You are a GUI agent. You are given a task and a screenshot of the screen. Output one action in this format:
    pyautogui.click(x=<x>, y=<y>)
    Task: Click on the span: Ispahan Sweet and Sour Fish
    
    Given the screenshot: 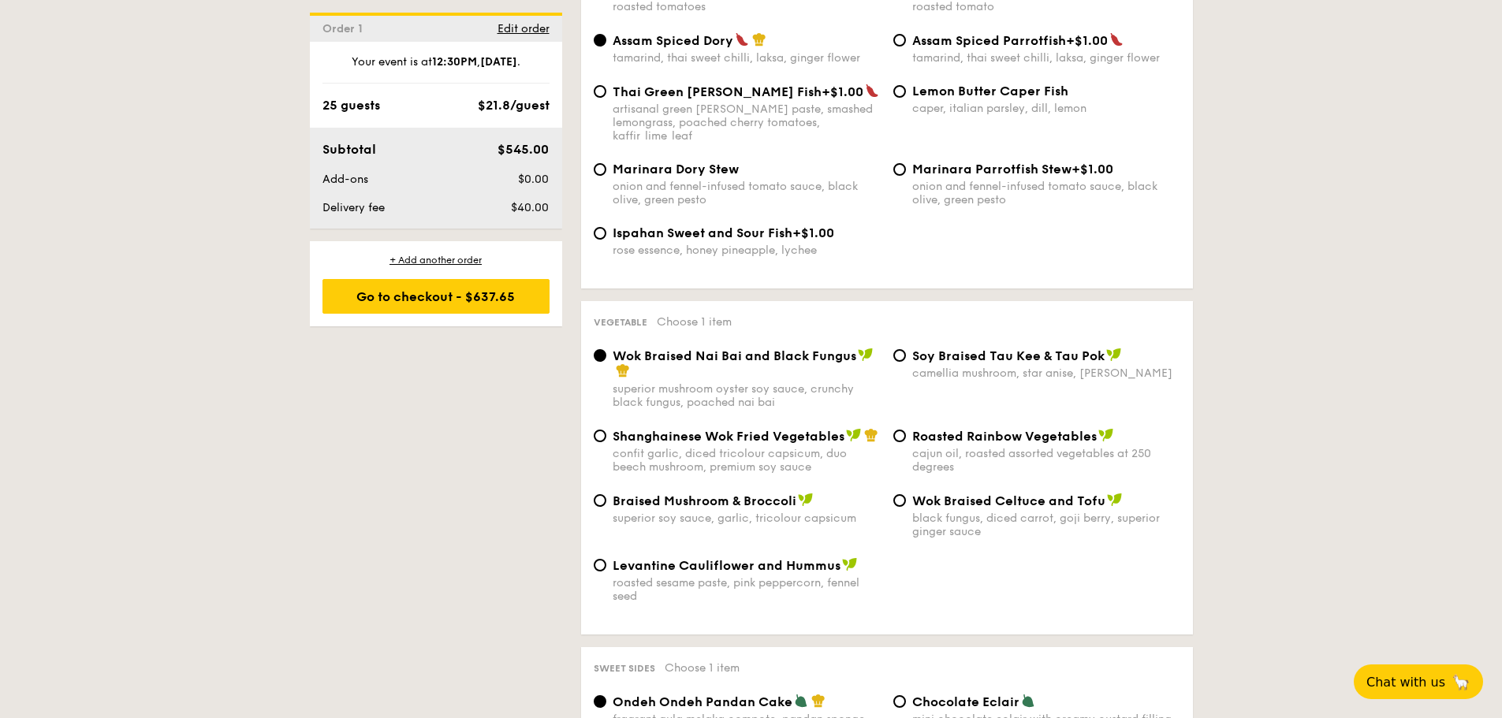 What is the action you would take?
    pyautogui.click(x=702, y=233)
    